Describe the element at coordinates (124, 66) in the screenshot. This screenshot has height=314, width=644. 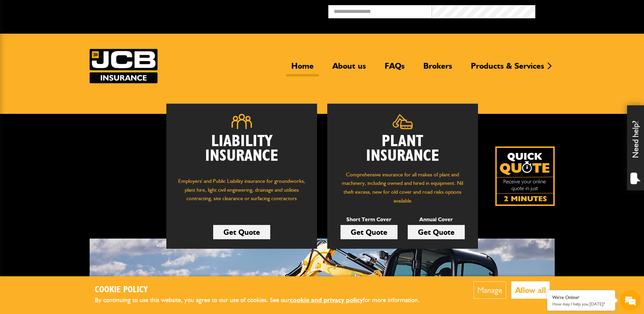
I see `a: JCB Insurance Services` at that location.